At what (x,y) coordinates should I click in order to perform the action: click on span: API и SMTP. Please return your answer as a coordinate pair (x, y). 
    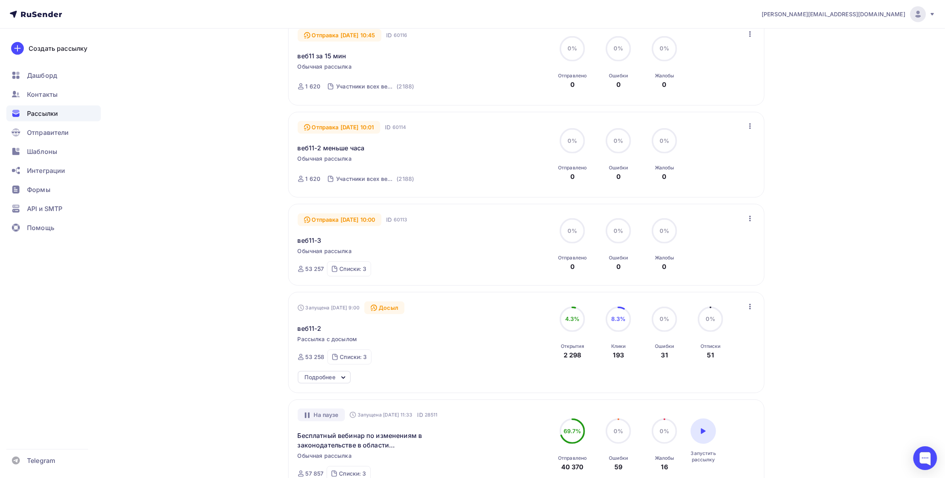
    Looking at the image, I should click on (44, 209).